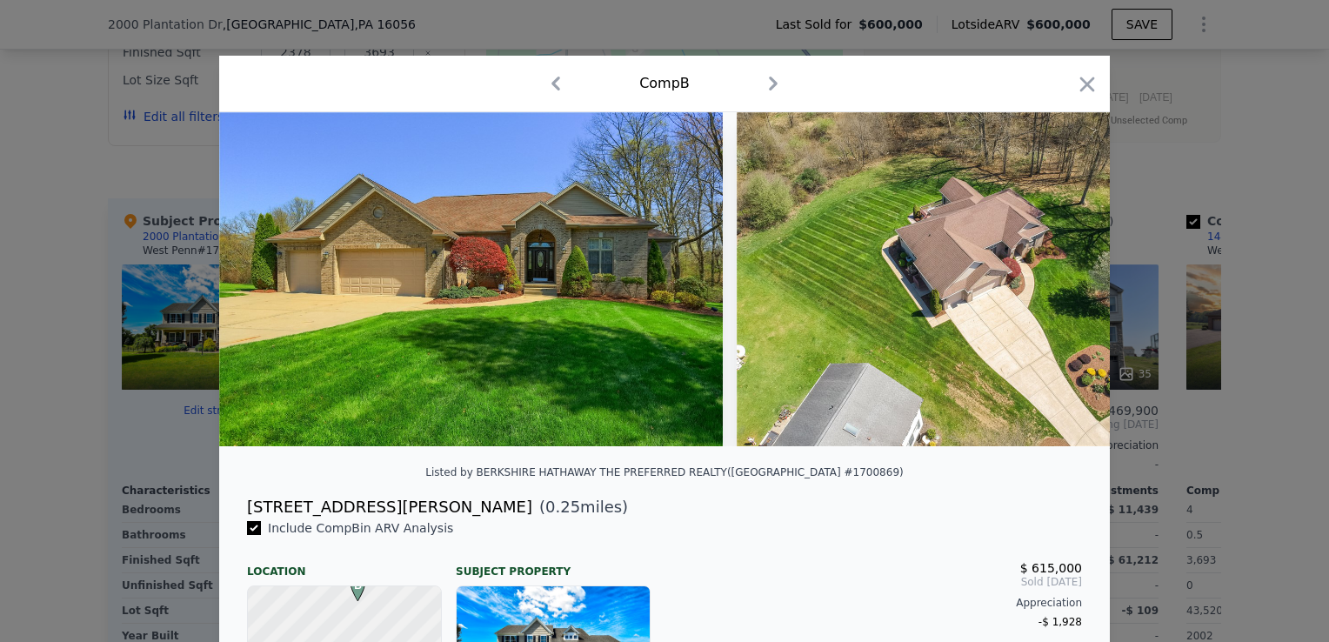  Describe the element at coordinates (1051, 568) in the screenshot. I see `span: $ 615,000` at that location.